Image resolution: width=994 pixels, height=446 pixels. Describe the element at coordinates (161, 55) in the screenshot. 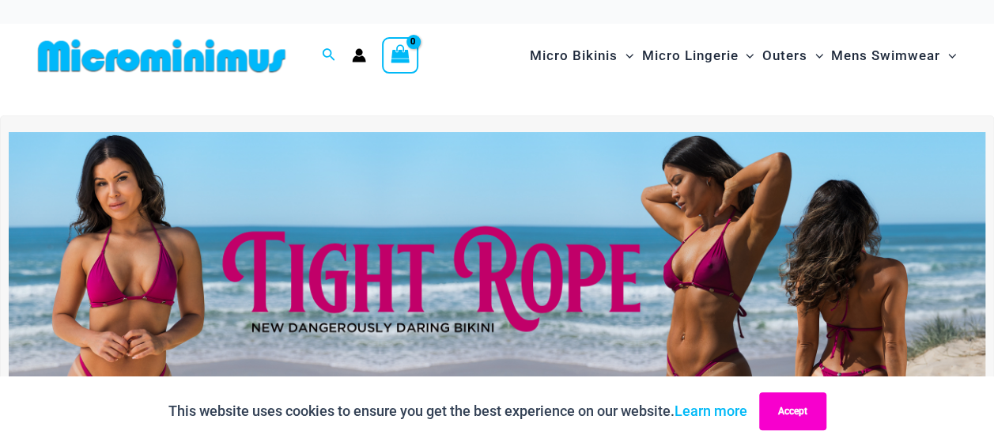

I see `img: MM SHOP LOGO FLAT` at that location.